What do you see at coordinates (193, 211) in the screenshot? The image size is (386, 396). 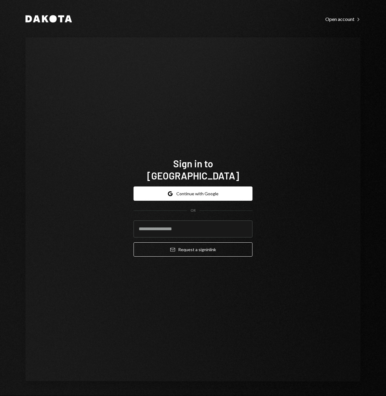 I see `div: OR` at bounding box center [193, 211].